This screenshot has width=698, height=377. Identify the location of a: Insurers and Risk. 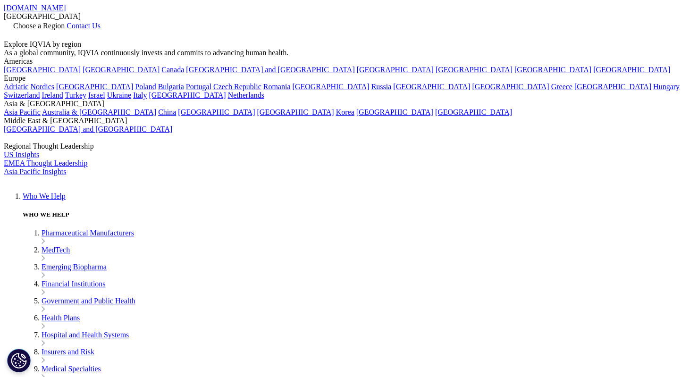
(68, 351).